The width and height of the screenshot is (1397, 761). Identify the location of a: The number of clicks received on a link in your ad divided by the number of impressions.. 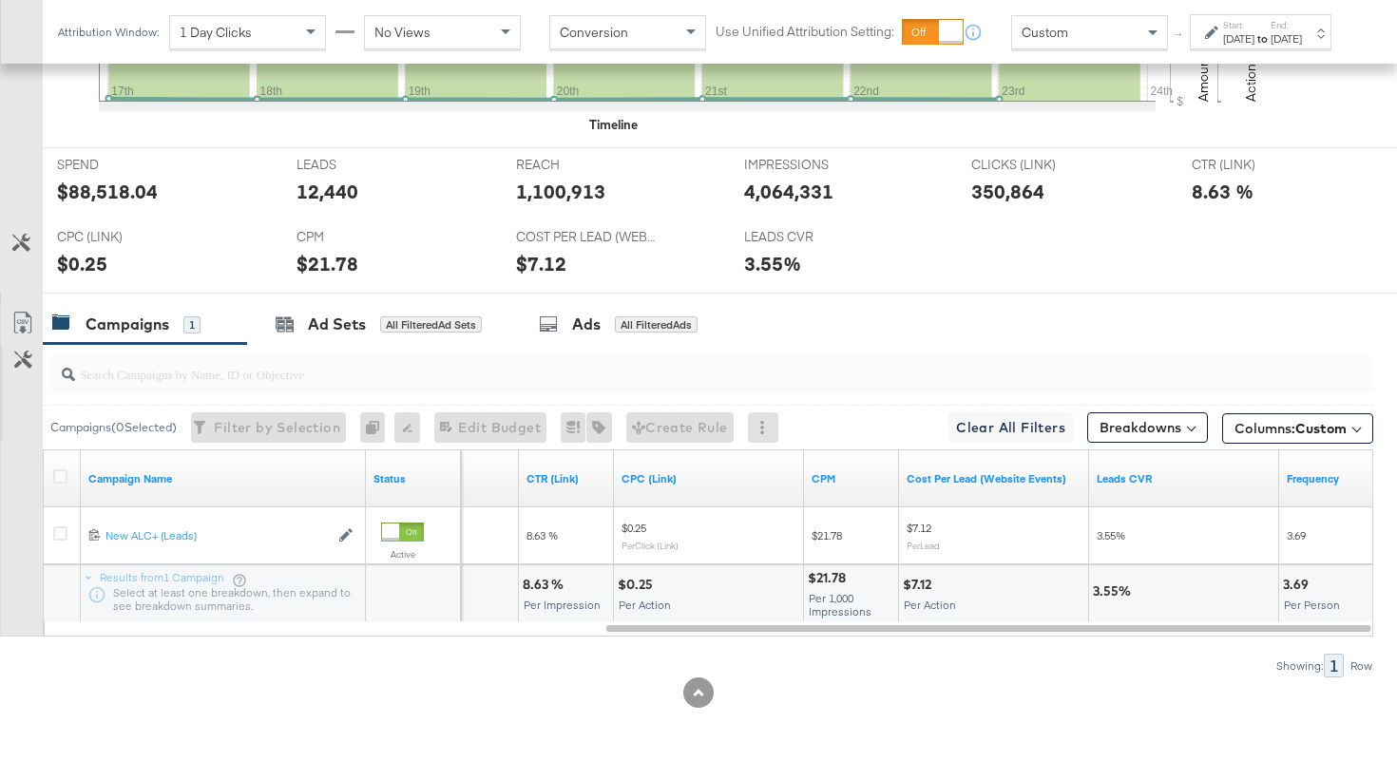
(567, 479).